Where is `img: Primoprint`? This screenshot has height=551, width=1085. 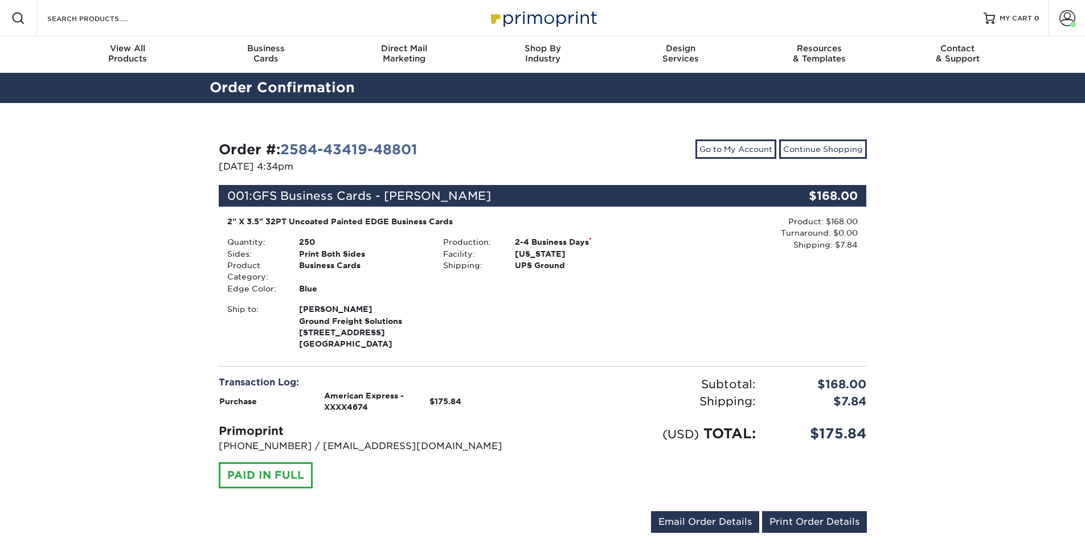 img: Primoprint is located at coordinates (543, 18).